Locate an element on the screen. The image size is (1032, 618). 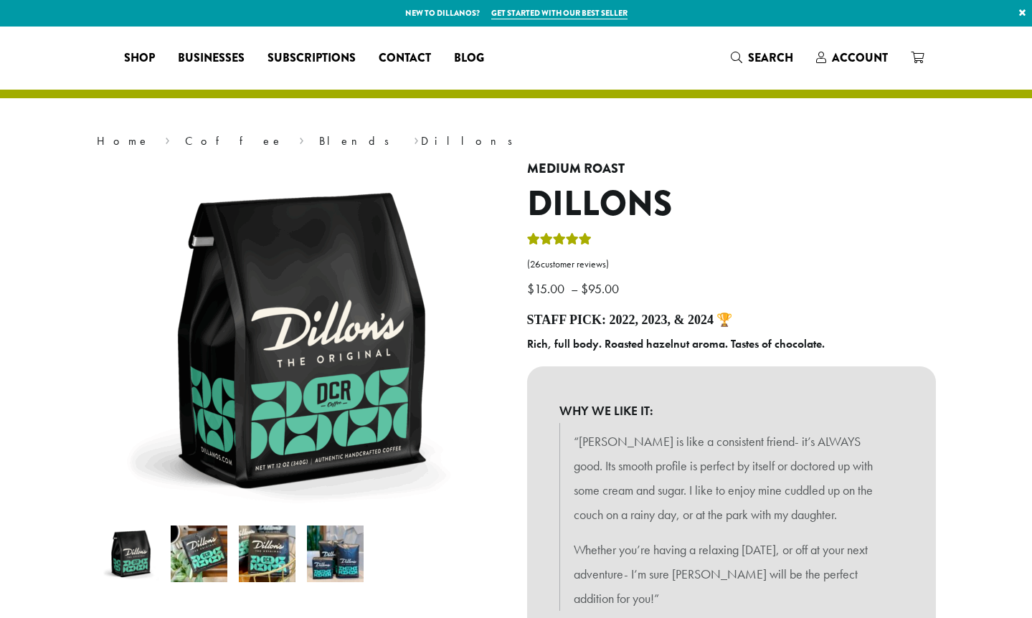
img: Dillons - Image 2 is located at coordinates (199, 554).